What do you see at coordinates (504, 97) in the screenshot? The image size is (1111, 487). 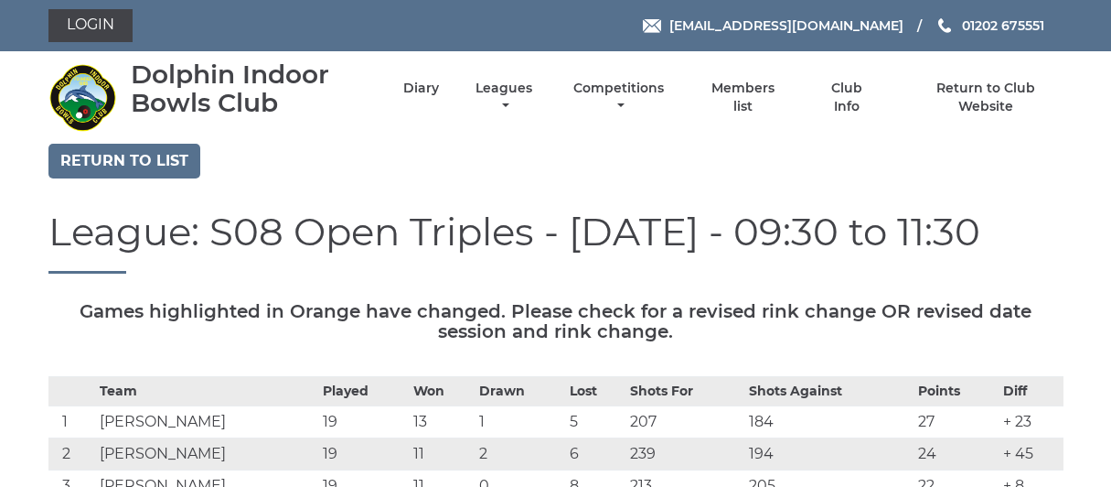 I see `a: Leagues` at bounding box center [504, 97].